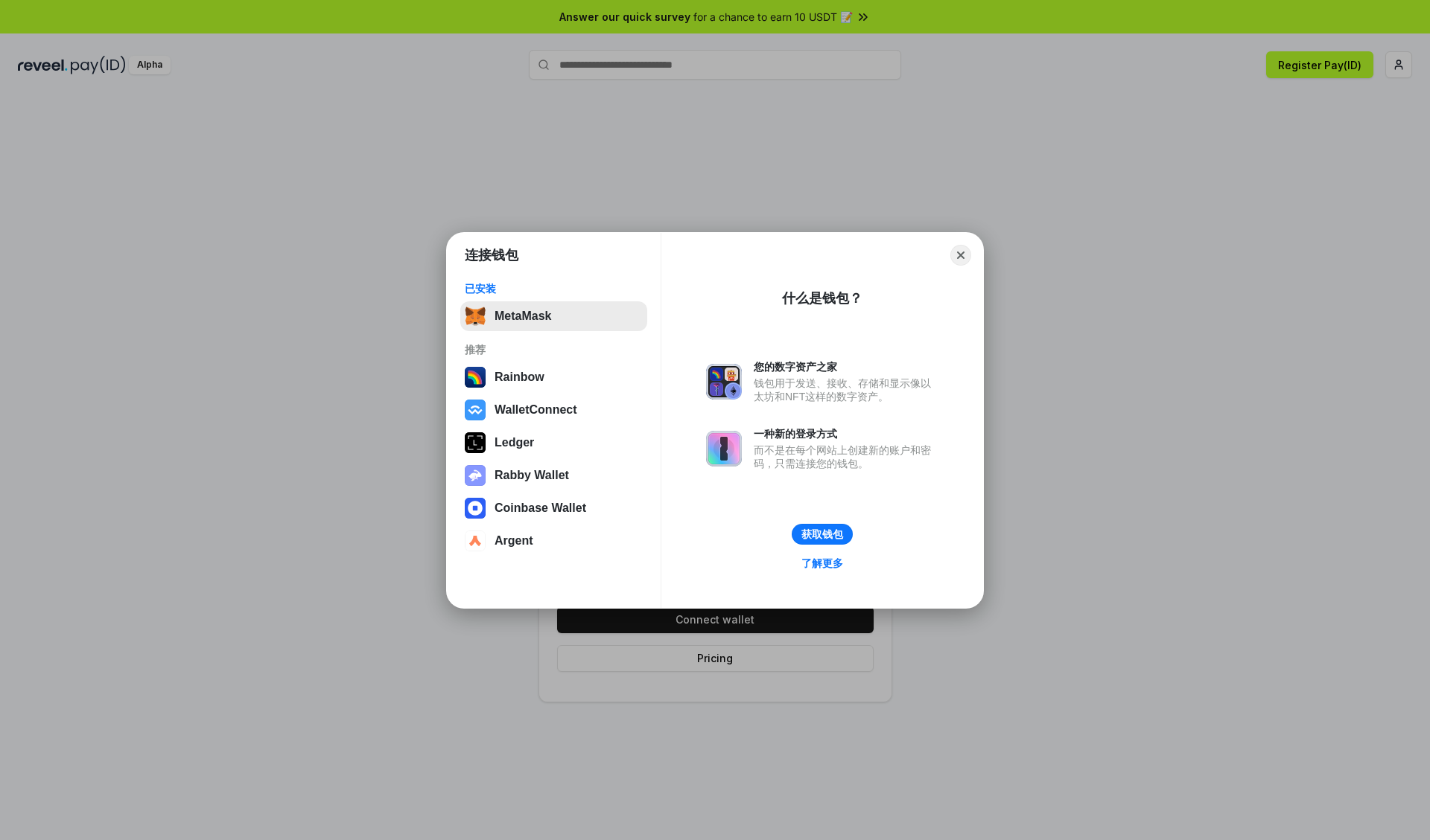 The width and height of the screenshot is (1430, 840). What do you see at coordinates (553, 316) in the screenshot?
I see `button: MetaMask` at bounding box center [553, 316].